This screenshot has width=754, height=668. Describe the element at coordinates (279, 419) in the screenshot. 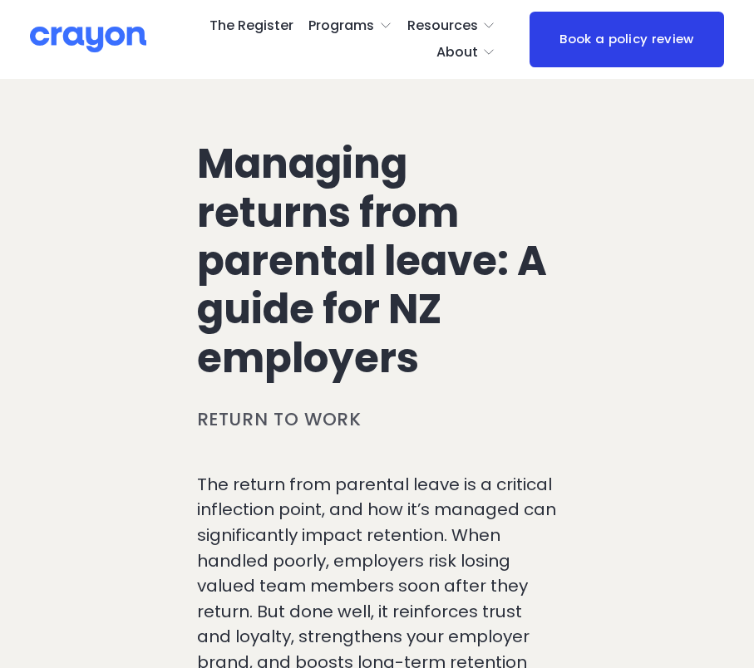

I see `a: Return to work` at that location.